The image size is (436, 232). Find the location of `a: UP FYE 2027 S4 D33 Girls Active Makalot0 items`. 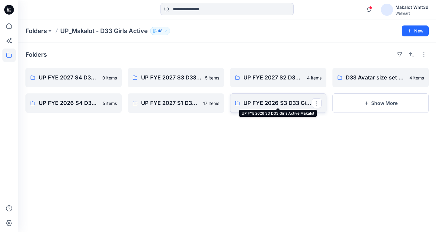

a: UP FYE 2027 S4 D33 Girls Active Makalot0 items is located at coordinates (74, 77).